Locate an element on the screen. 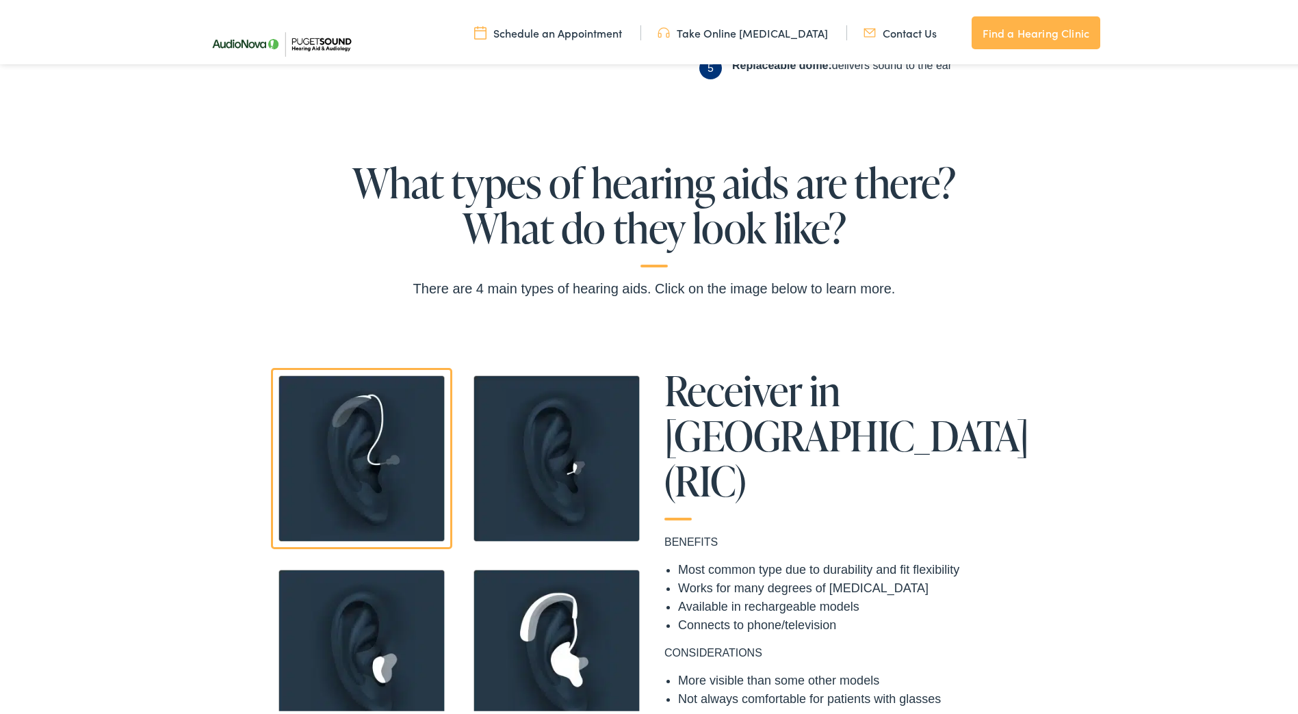 This screenshot has height=714, width=1298. a: Schedule an Appointment is located at coordinates (548, 30).